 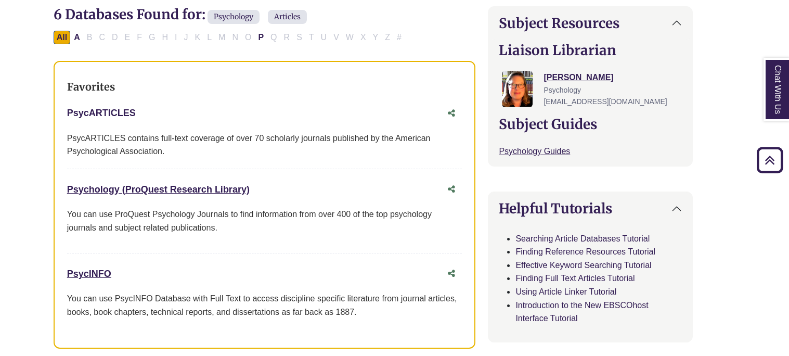 What do you see at coordinates (77, 37) in the screenshot?
I see `button: Filter Results A` at bounding box center [77, 37].